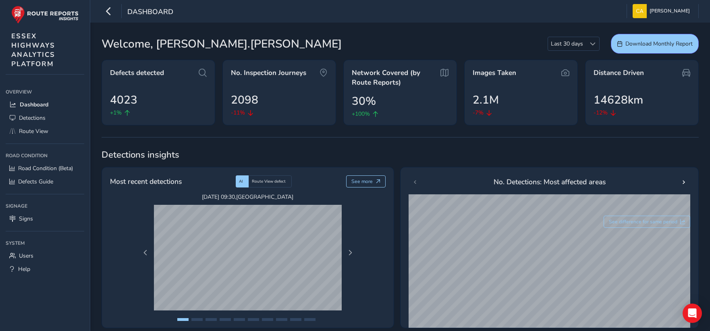 The width and height of the screenshot is (710, 331). I want to click on span: See difference for same period, so click(643, 222).